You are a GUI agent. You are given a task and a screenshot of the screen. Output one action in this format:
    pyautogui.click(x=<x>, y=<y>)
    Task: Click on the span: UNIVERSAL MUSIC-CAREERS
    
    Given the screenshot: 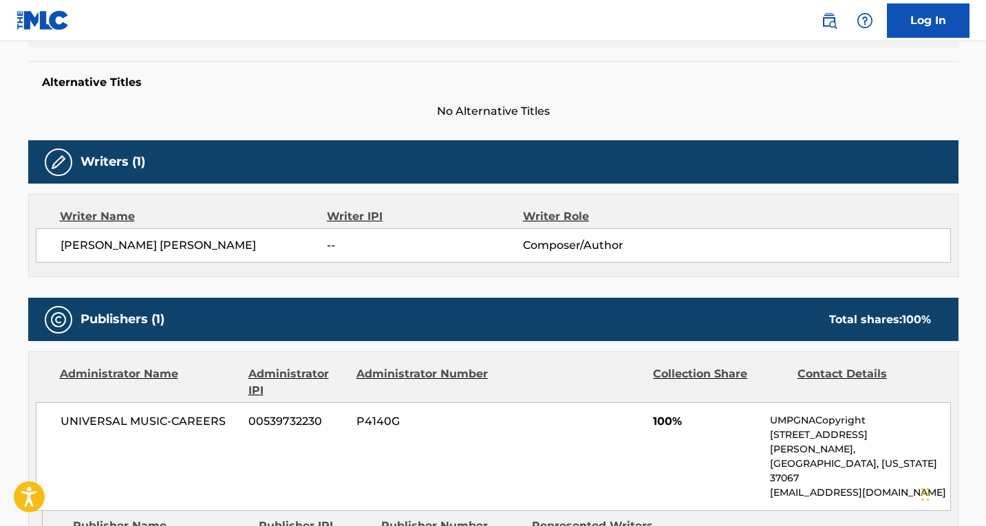 What is the action you would take?
    pyautogui.click(x=149, y=422)
    